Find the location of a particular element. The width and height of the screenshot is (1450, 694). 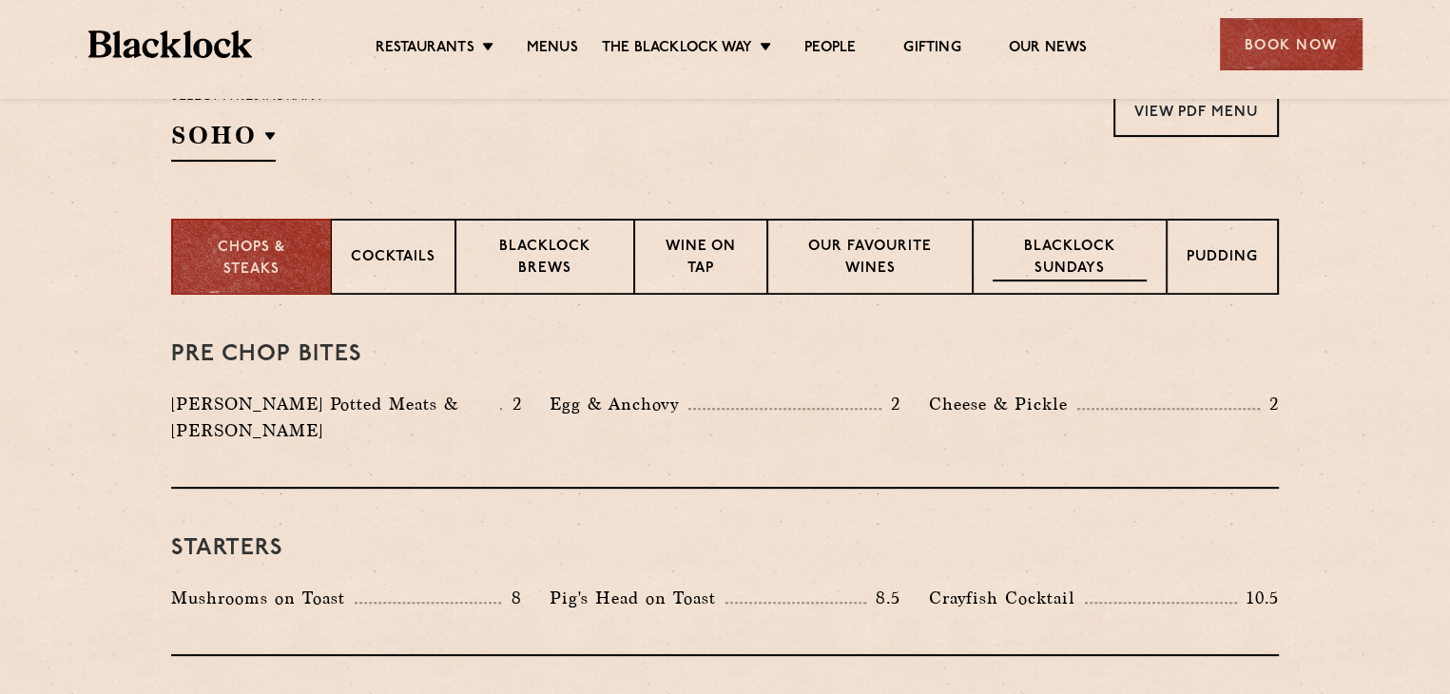

p: 8.5 is located at coordinates (883, 598).